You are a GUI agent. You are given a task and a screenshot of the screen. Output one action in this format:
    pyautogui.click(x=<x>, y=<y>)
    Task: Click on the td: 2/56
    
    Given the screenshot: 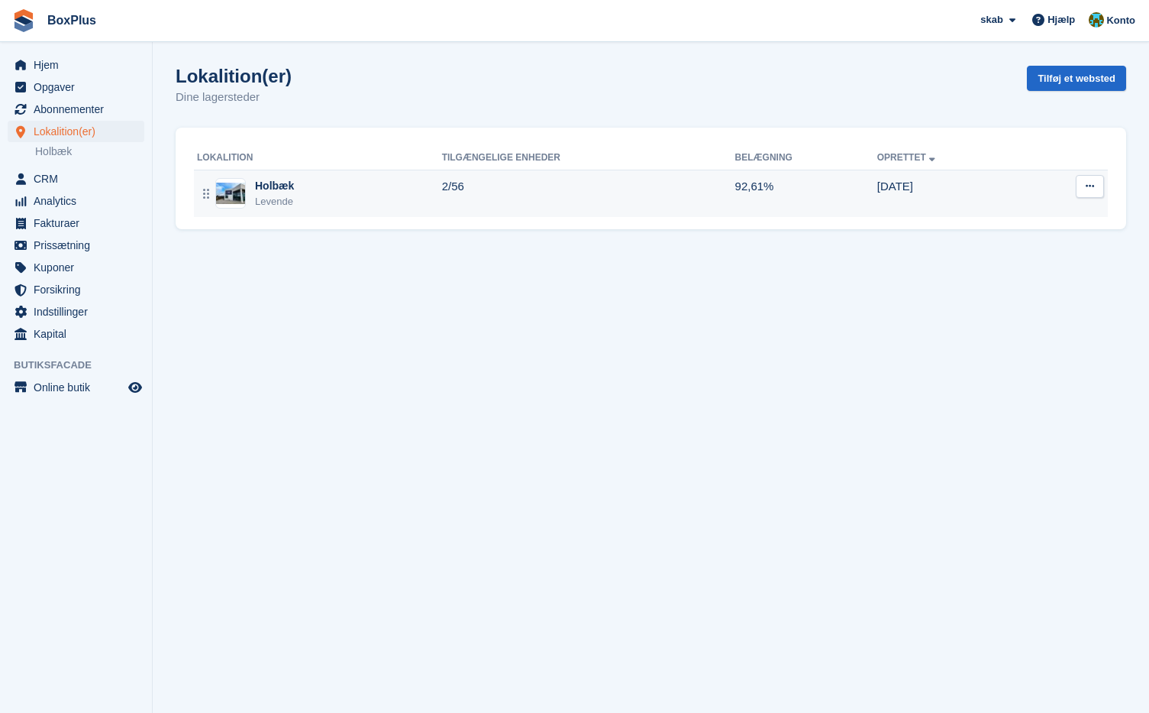 What is the action you would take?
    pyautogui.click(x=589, y=193)
    